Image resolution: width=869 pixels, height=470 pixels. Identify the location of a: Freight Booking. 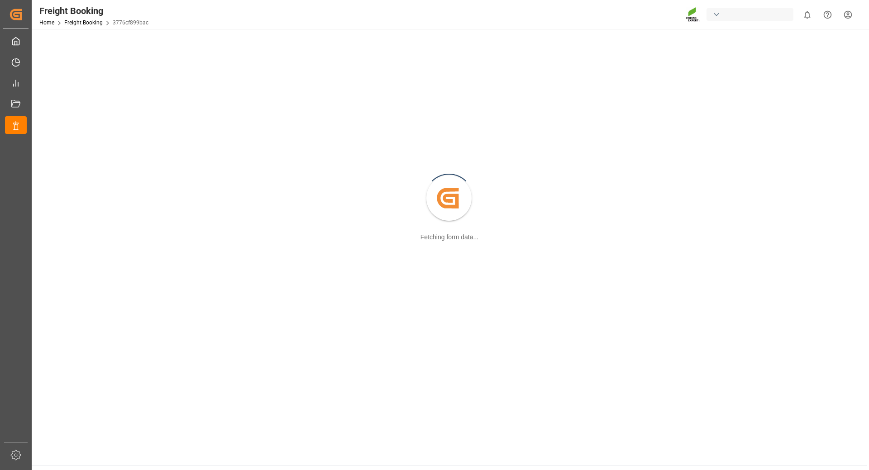
(83, 23).